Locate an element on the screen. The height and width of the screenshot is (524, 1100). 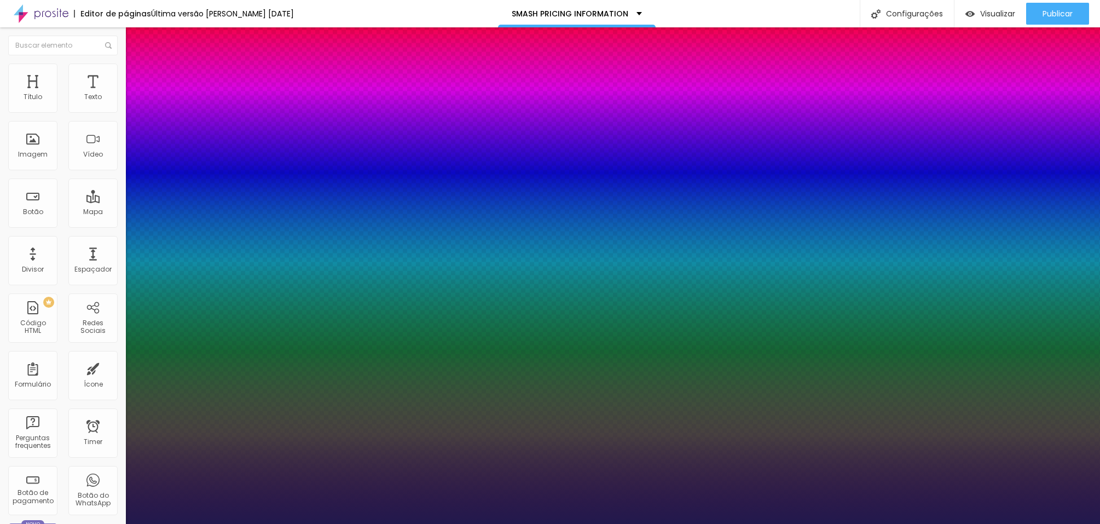
div: Botão is located at coordinates (33, 212).